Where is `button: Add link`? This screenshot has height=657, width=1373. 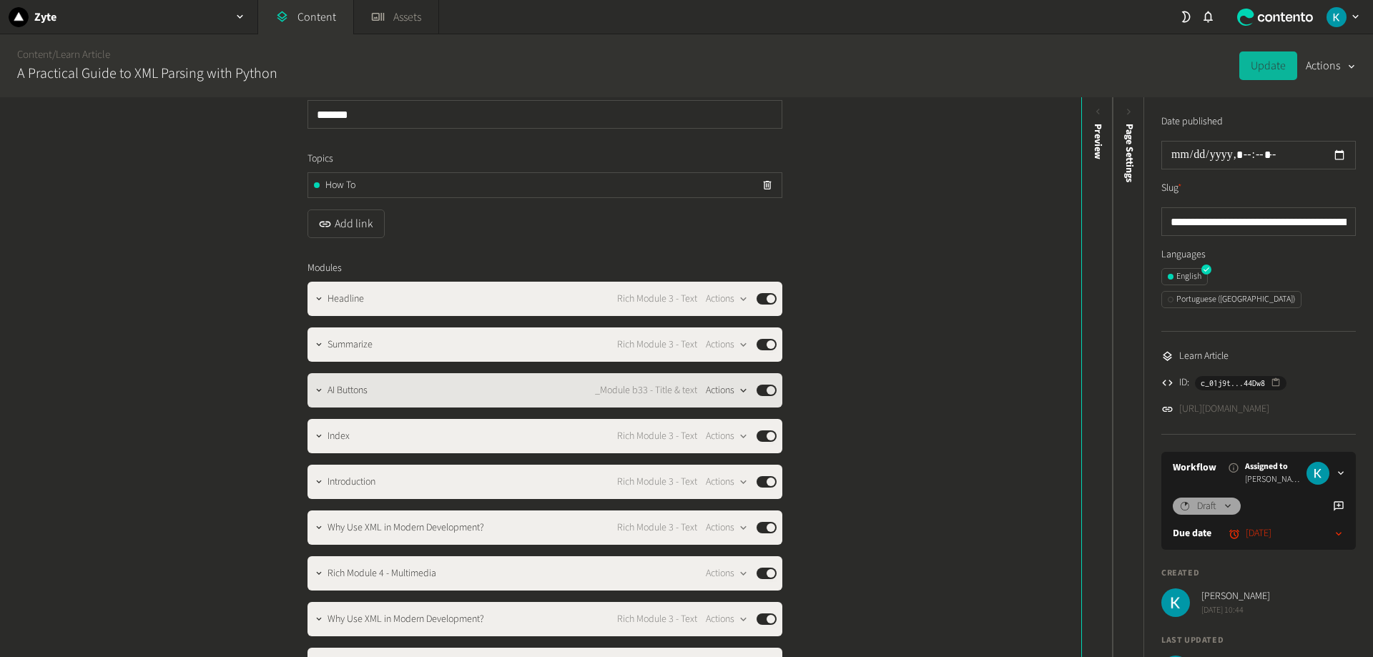
button: Add link is located at coordinates (346, 224).